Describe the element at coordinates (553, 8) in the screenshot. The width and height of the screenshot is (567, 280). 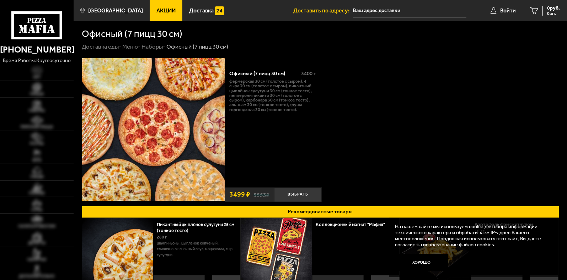
I see `span: 0 руб.` at that location.